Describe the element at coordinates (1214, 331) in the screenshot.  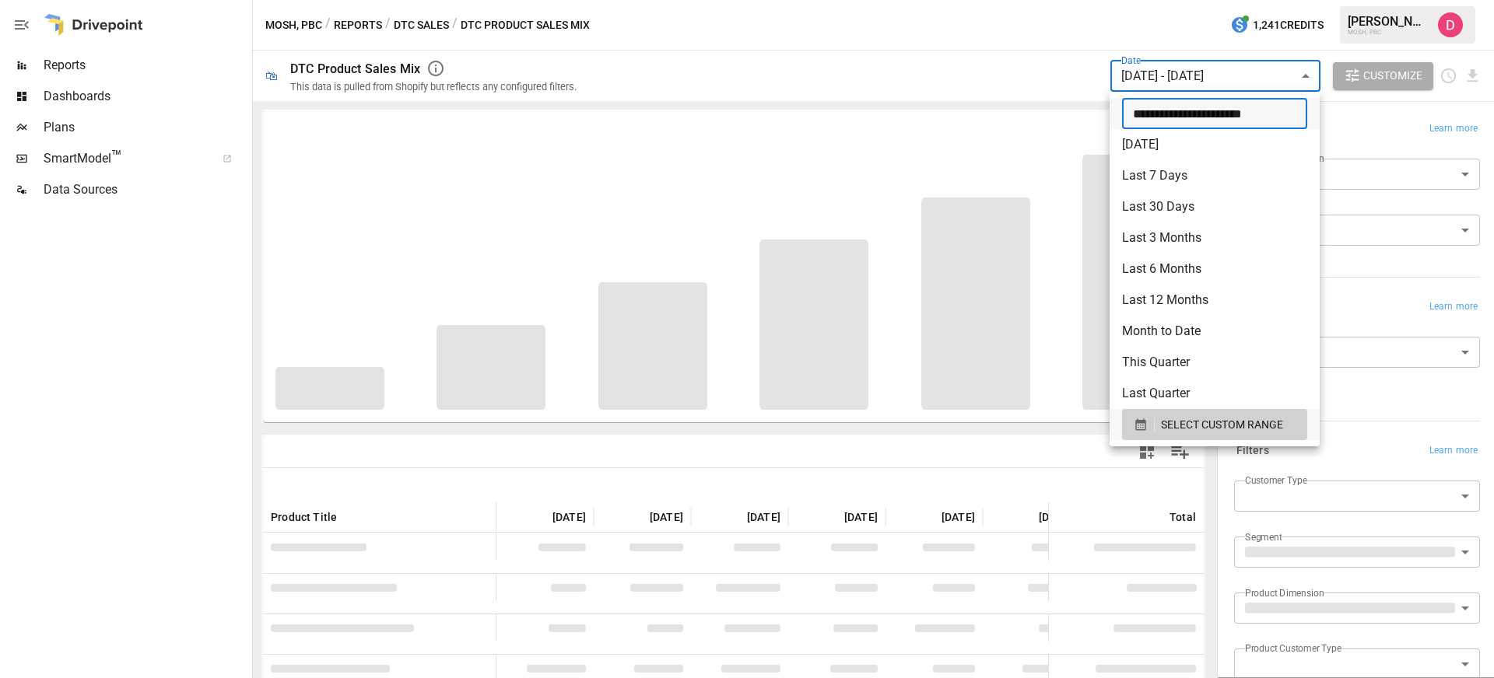
I see `li: Month to Date` at that location.